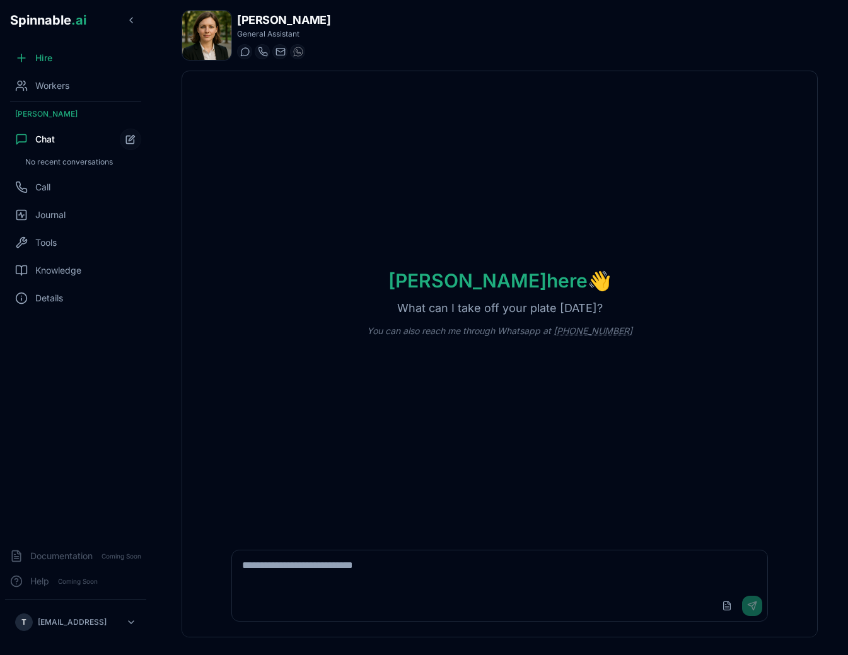 The image size is (848, 655). Describe the element at coordinates (81, 162) in the screenshot. I see `div: No recent conversations` at that location.